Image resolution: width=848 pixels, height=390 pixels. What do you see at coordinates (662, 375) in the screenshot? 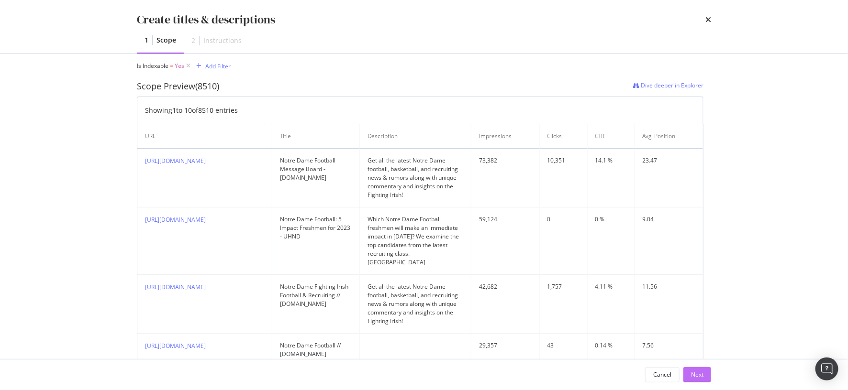
I see `div: Cancel` at bounding box center [662, 375].